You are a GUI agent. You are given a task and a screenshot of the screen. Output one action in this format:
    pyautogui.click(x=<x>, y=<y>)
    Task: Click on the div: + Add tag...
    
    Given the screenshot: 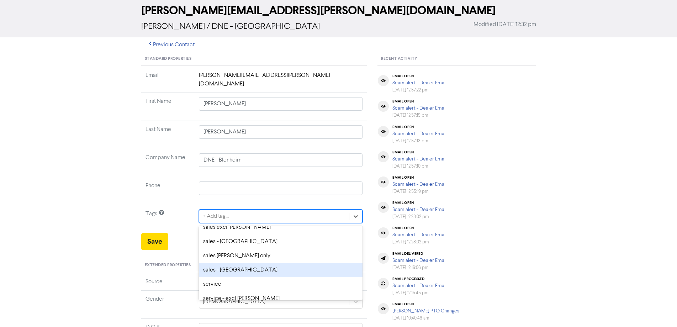 What is the action you would take?
    pyautogui.click(x=216, y=216)
    